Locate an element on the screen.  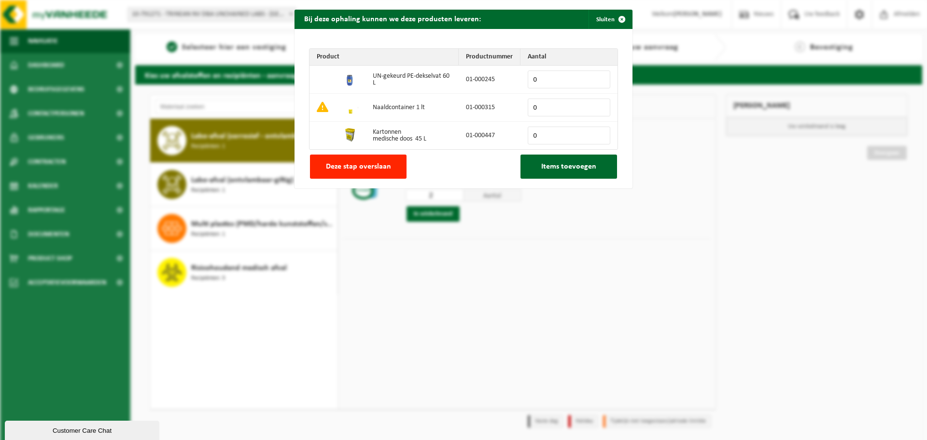
td: Kartonnen medische doos 45 L is located at coordinates (412, 135).